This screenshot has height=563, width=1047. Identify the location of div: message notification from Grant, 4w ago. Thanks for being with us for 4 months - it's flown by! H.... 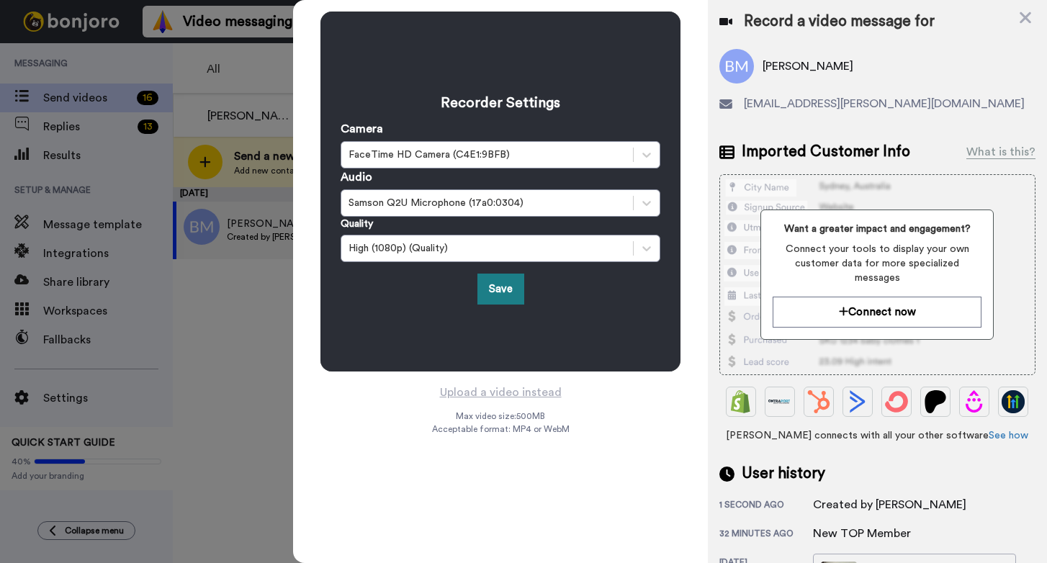
(144, 54).